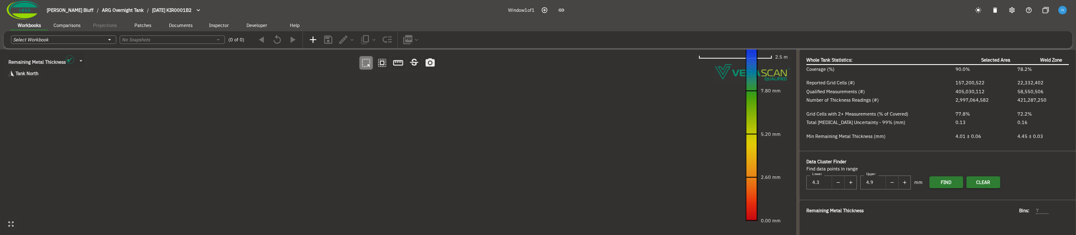 The width and height of the screenshot is (1076, 235). What do you see at coordinates (257, 26) in the screenshot?
I see `span: Developer` at bounding box center [257, 26].